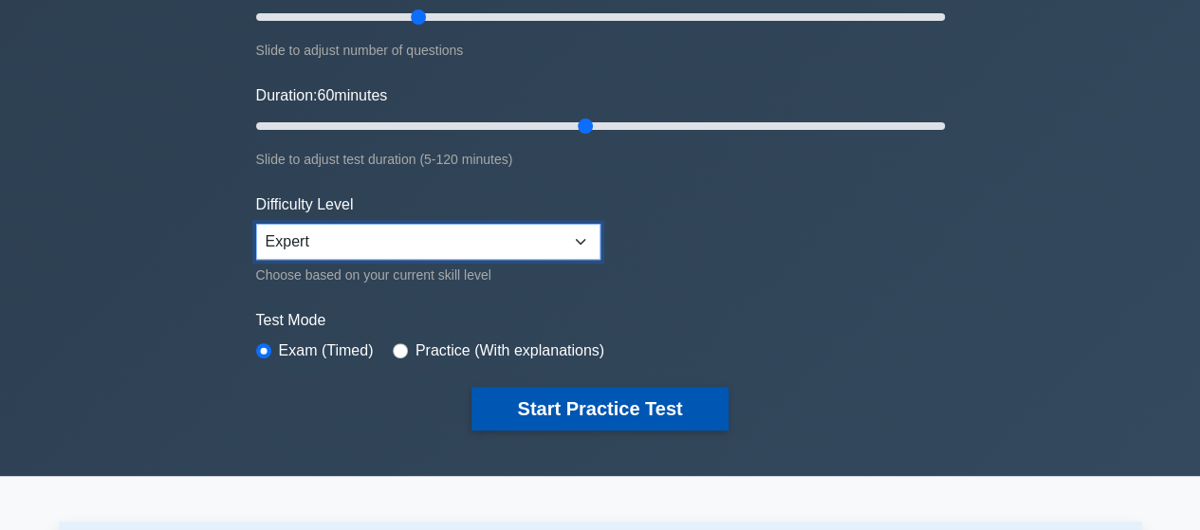 This screenshot has height=530, width=1200. Describe the element at coordinates (428, 275) in the screenshot. I see `div: Choose based on your current skill level` at that location.